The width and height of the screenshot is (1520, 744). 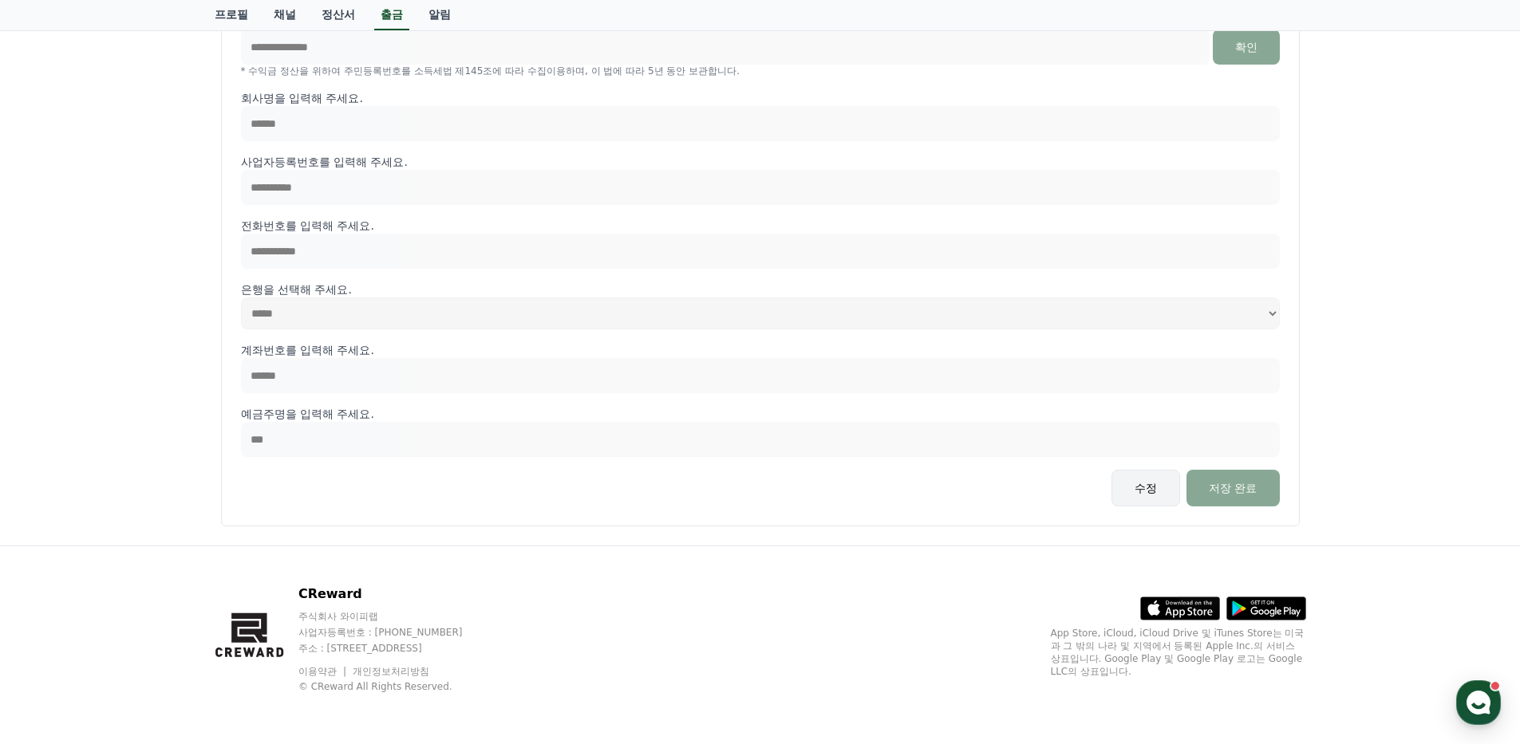 I want to click on p: CReward, so click(x=396, y=594).